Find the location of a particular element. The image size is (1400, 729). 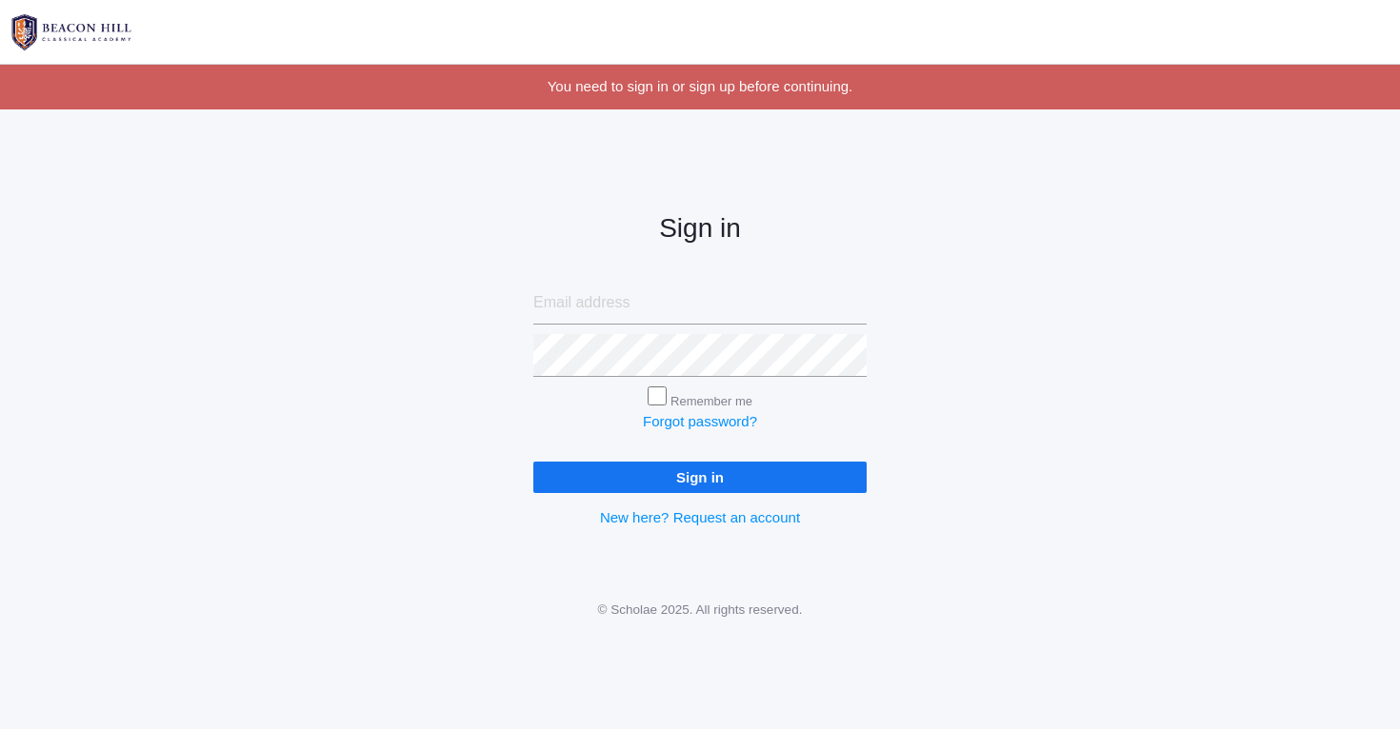

a: Forgot password? is located at coordinates (700, 421).